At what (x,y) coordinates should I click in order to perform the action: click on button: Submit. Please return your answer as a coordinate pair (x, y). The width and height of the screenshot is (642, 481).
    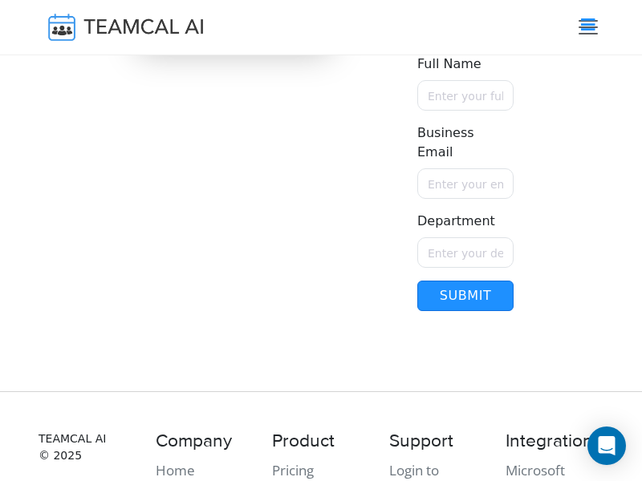
    Looking at the image, I should click on (465, 296).